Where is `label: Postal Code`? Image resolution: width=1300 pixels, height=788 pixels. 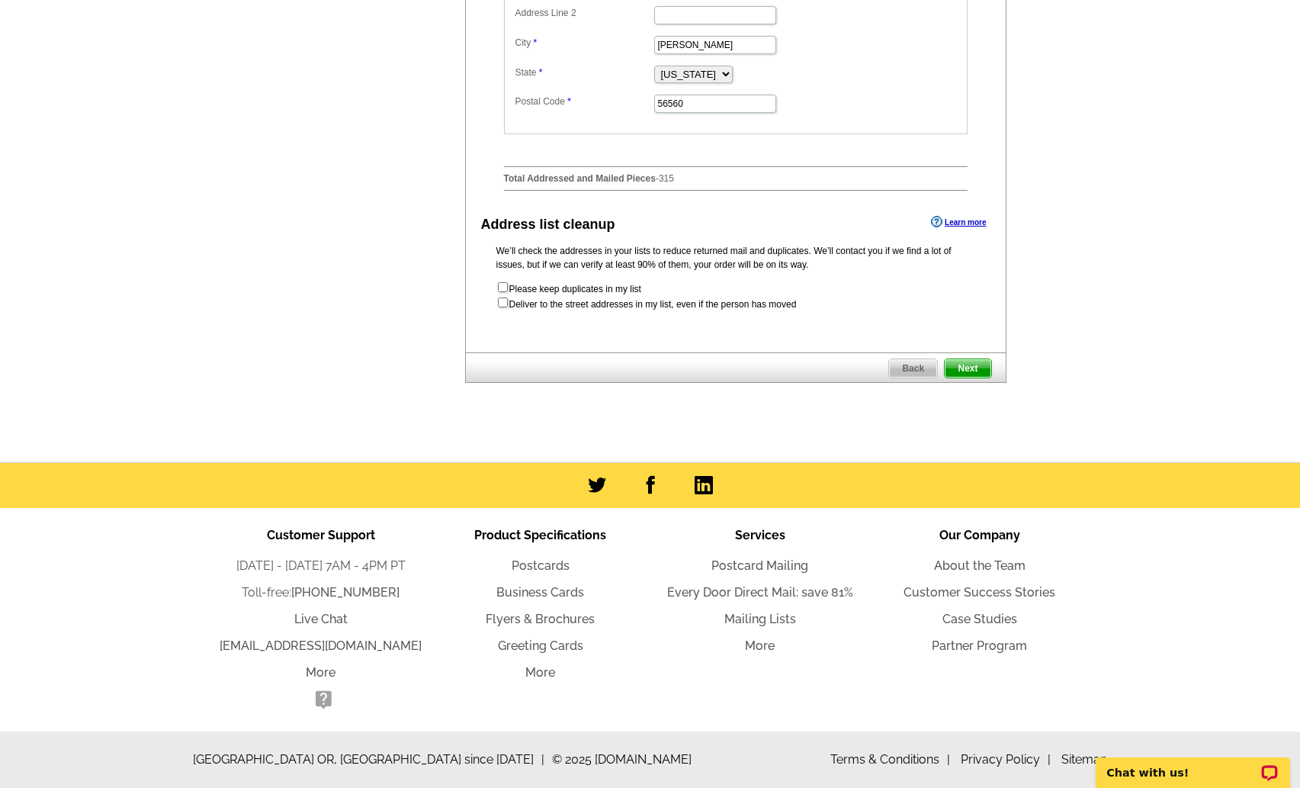 label: Postal Code is located at coordinates (584, 101).